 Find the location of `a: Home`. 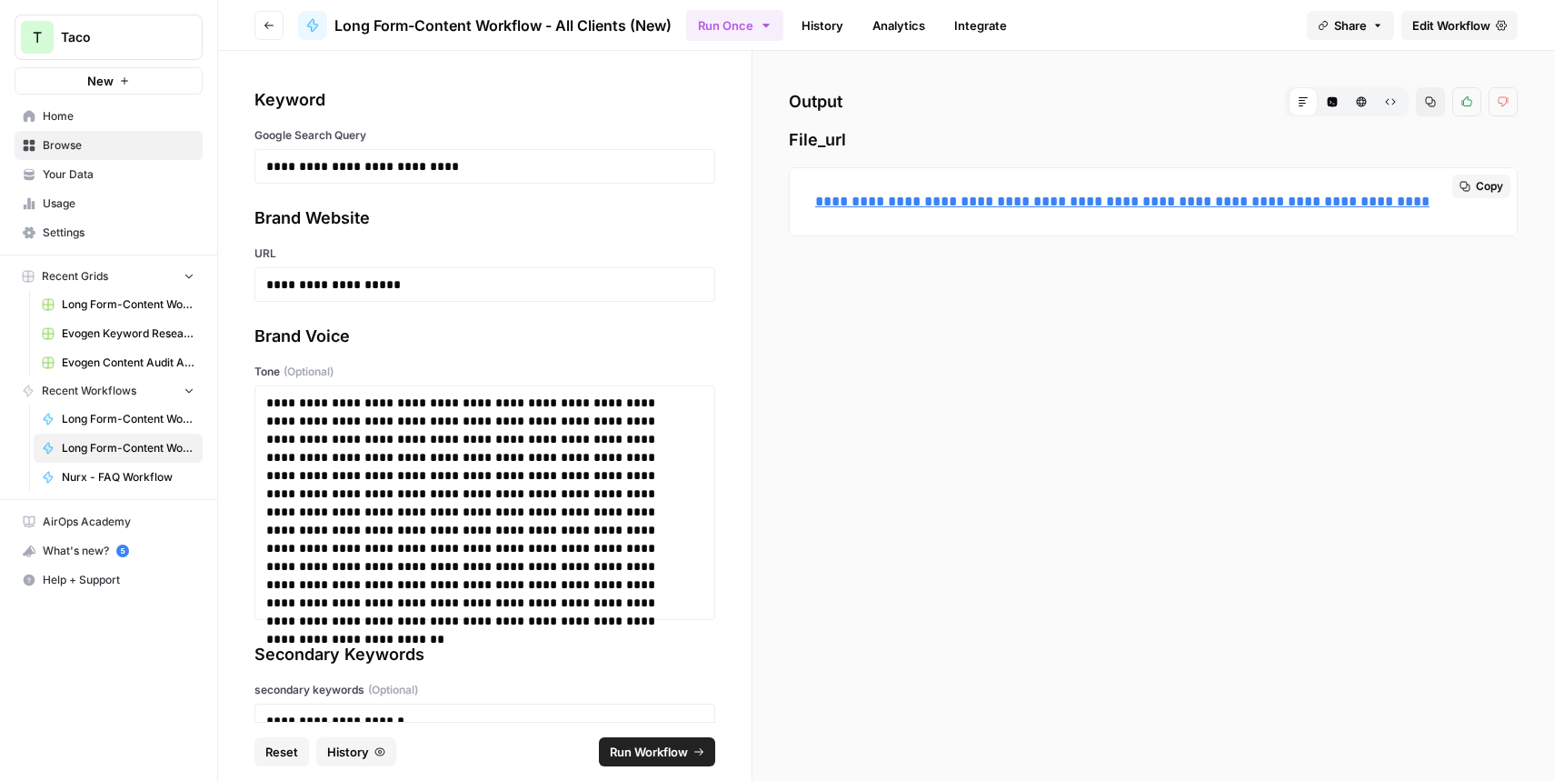

a: Home is located at coordinates (108, 116).